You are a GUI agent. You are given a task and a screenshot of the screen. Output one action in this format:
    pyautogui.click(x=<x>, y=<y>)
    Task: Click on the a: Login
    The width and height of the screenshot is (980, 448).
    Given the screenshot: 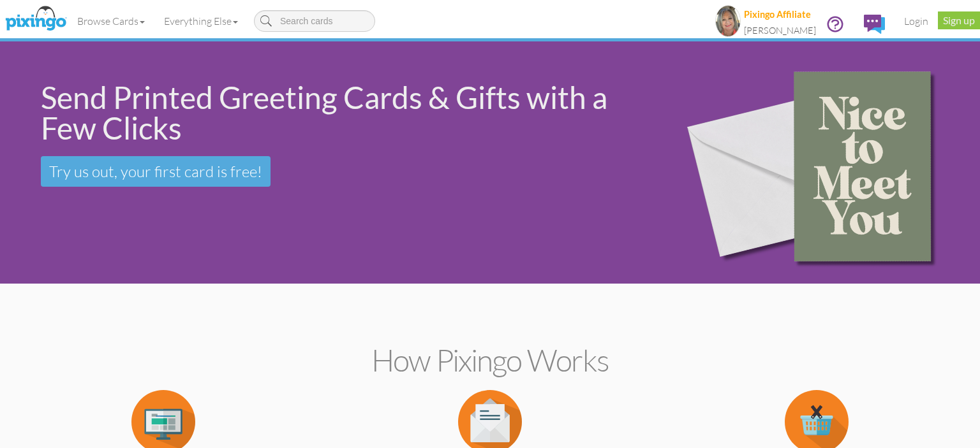 What is the action you would take?
    pyautogui.click(x=916, y=21)
    